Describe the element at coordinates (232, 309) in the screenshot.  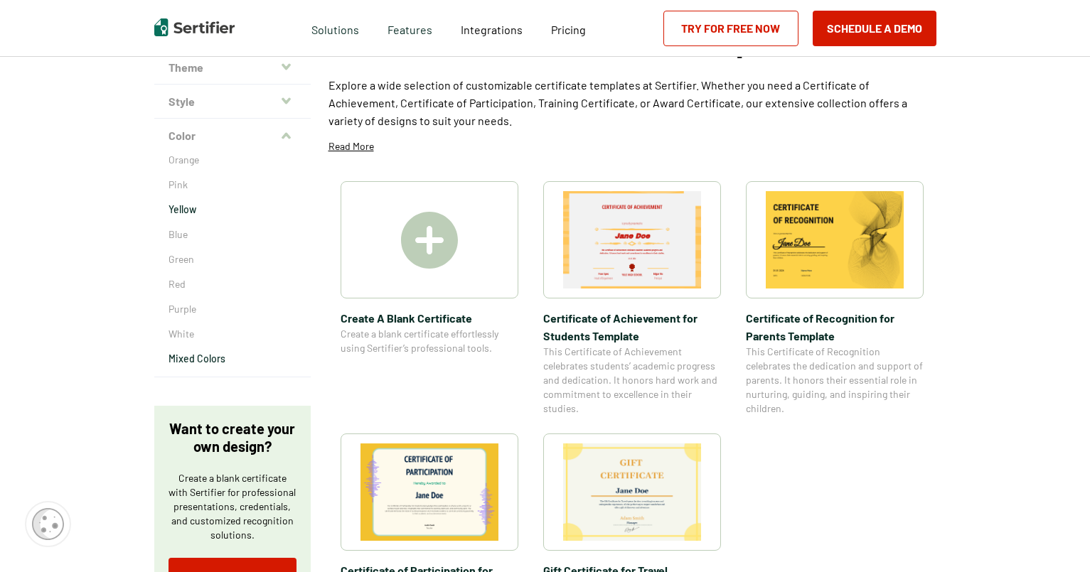
I see `p: Purple` at that location.